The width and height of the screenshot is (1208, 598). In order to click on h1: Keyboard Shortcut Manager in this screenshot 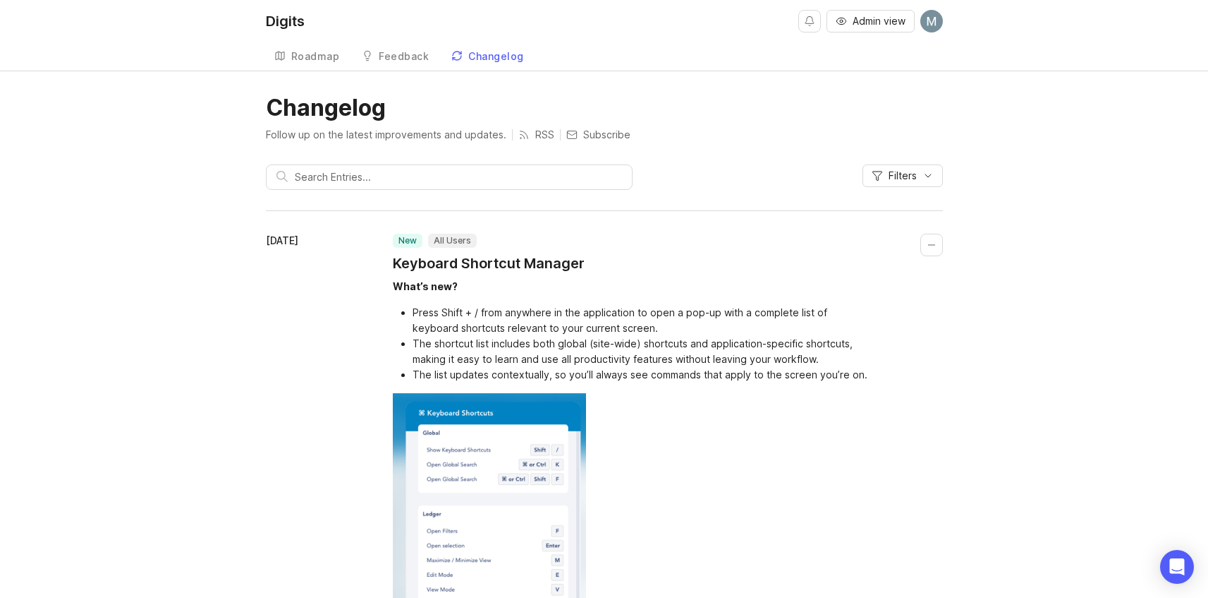, I will do `click(489, 263)`.